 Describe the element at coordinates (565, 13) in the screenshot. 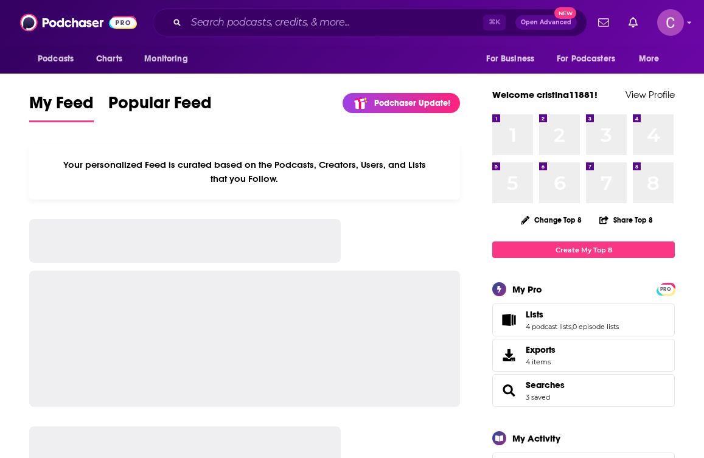

I see `span: New` at that location.